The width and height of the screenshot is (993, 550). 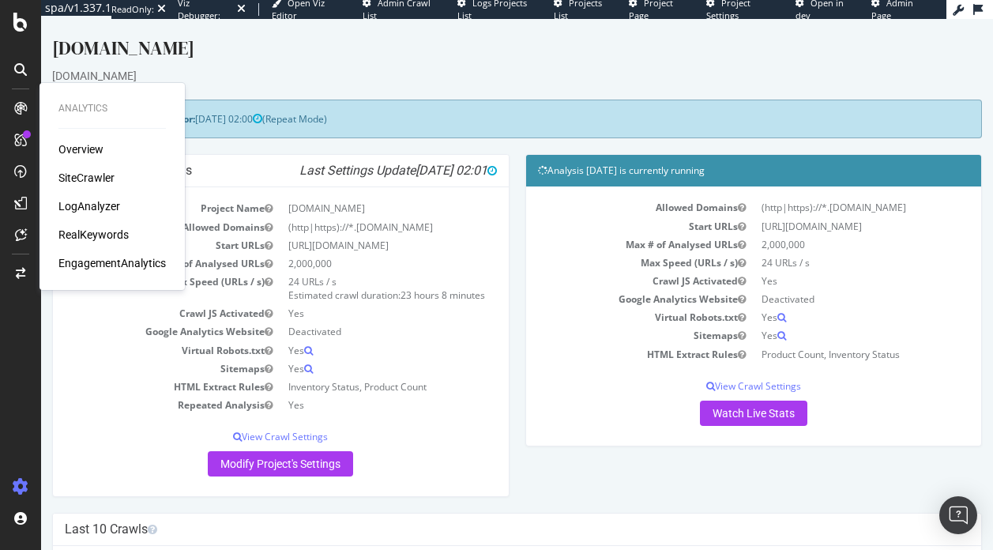 What do you see at coordinates (239, 445) in the screenshot?
I see `a: Modify Project's Settings` at bounding box center [239, 445].